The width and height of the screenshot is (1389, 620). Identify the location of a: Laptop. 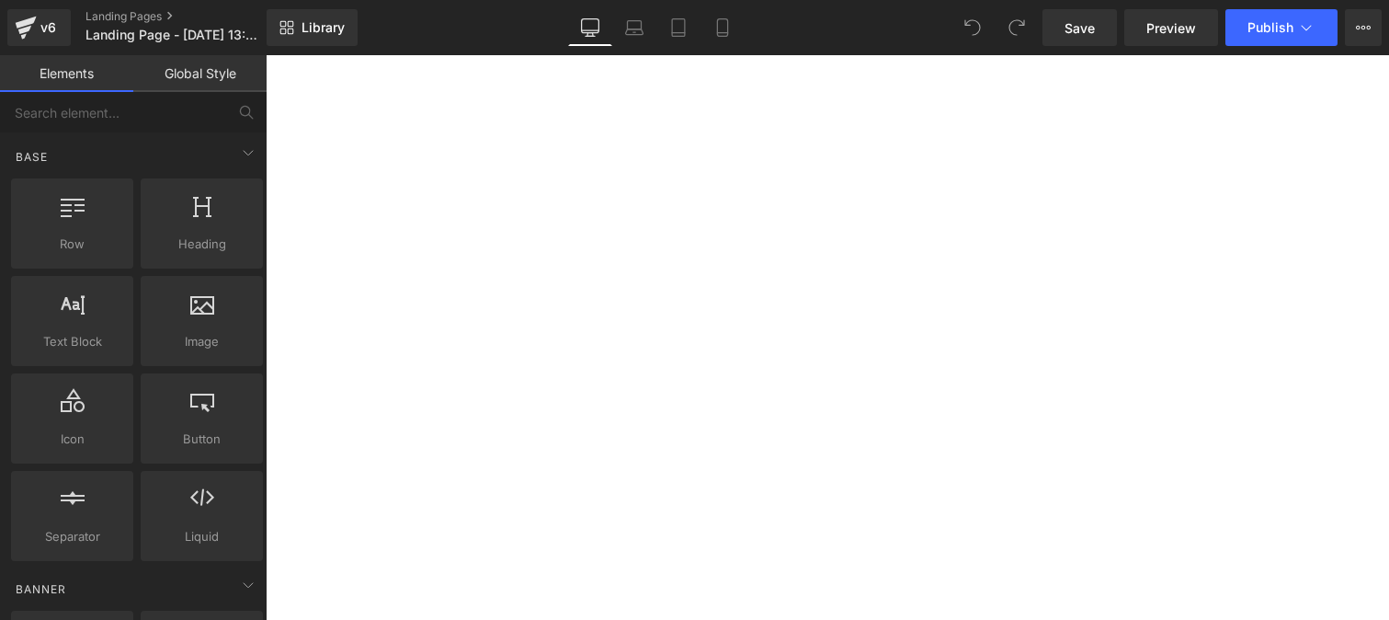
(634, 28).